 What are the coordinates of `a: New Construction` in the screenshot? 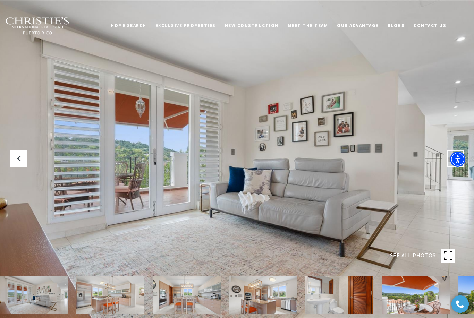 It's located at (252, 26).